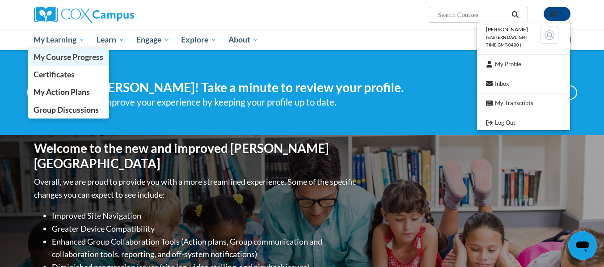  Describe the element at coordinates (119, 15) in the screenshot. I see `a: Cox Campus` at that location.